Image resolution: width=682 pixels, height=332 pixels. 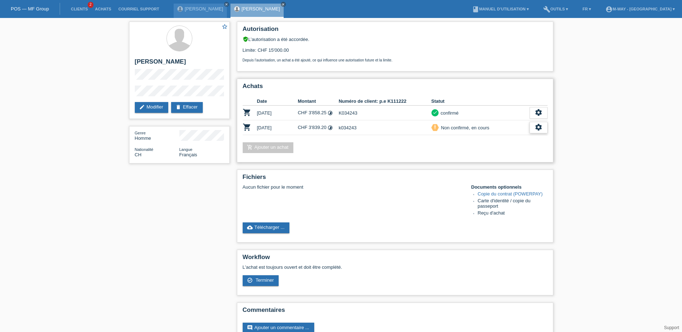 I want to click on span: Langue, so click(x=186, y=150).